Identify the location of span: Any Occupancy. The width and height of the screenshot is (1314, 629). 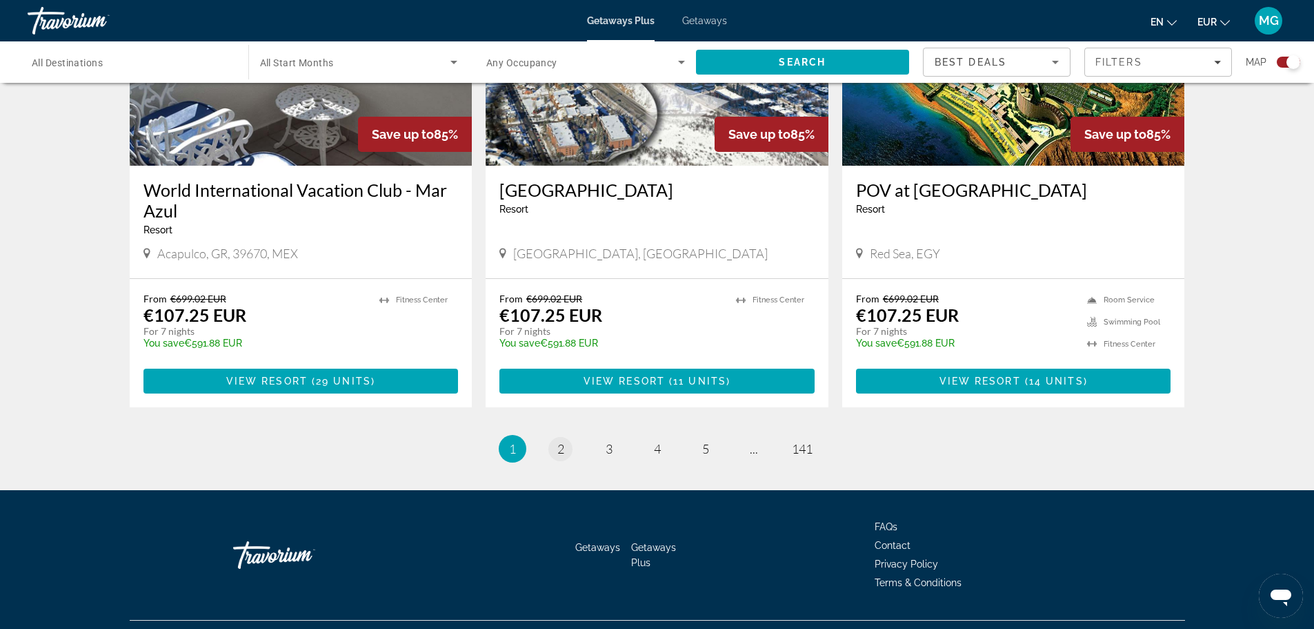
(522, 63).